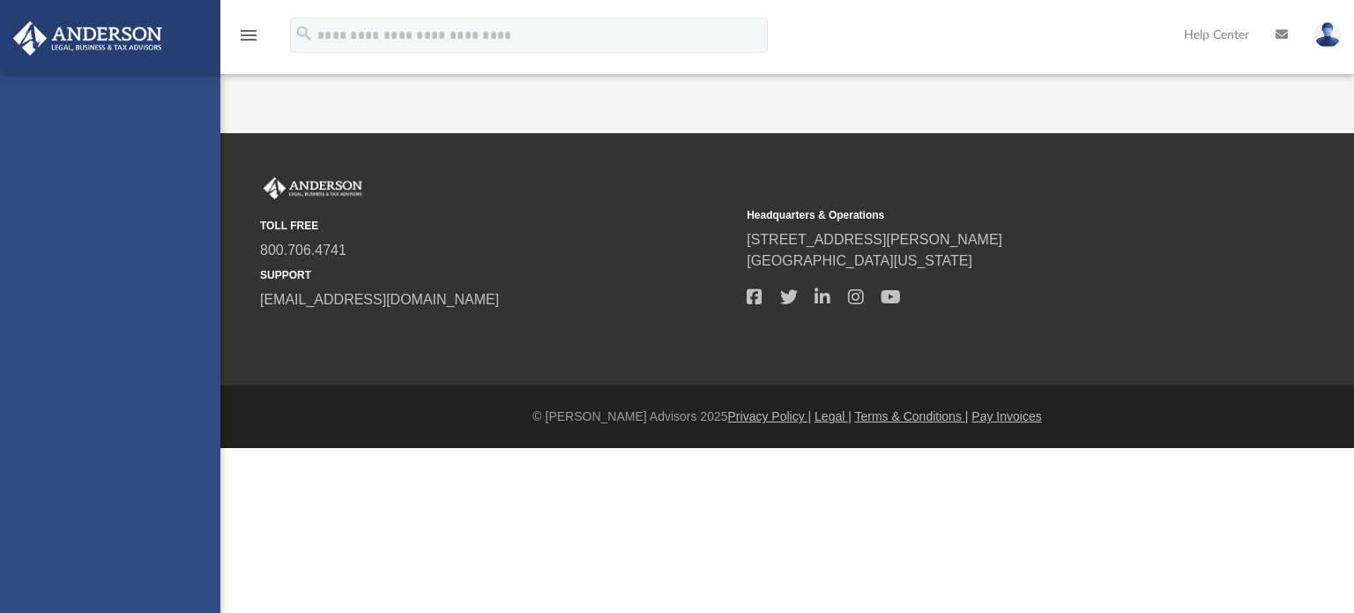 This screenshot has width=1354, height=613. What do you see at coordinates (497, 275) in the screenshot?
I see `small: SUPPORT` at bounding box center [497, 275].